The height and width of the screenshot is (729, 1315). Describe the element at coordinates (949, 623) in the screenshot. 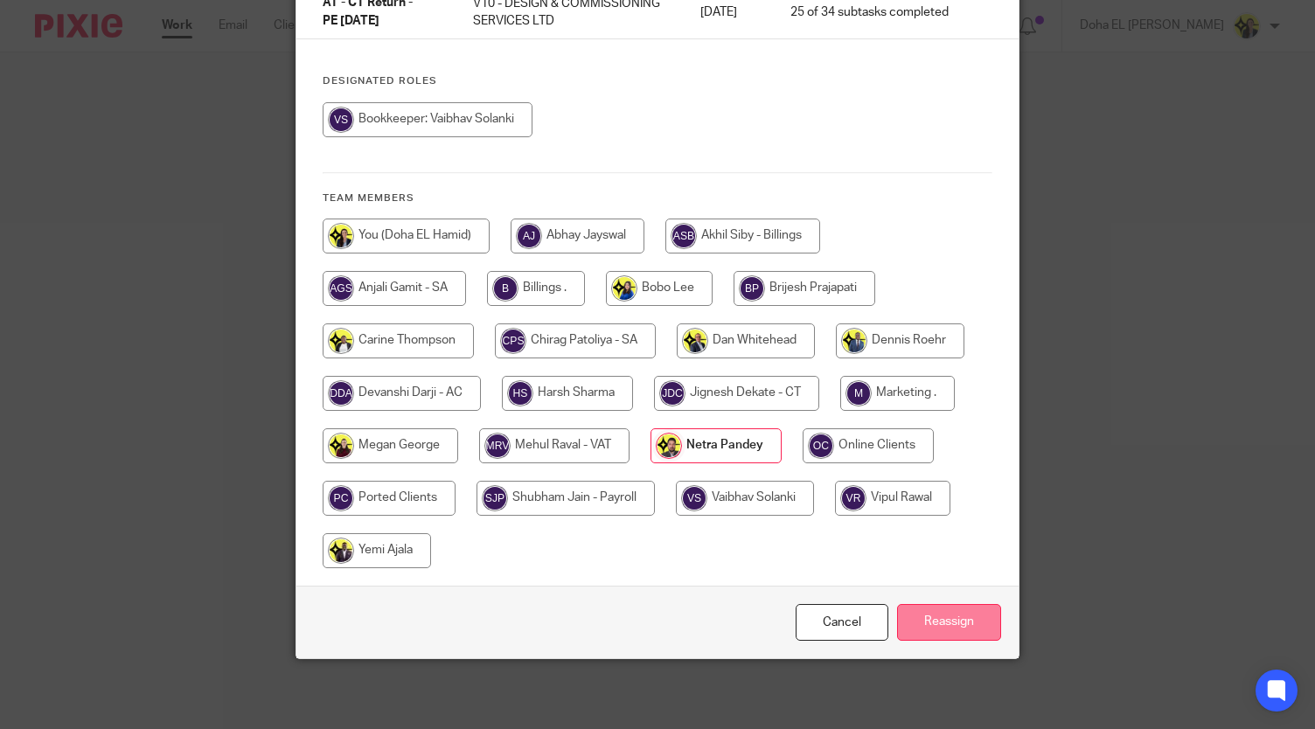

I see `input: Reassign` at that location.